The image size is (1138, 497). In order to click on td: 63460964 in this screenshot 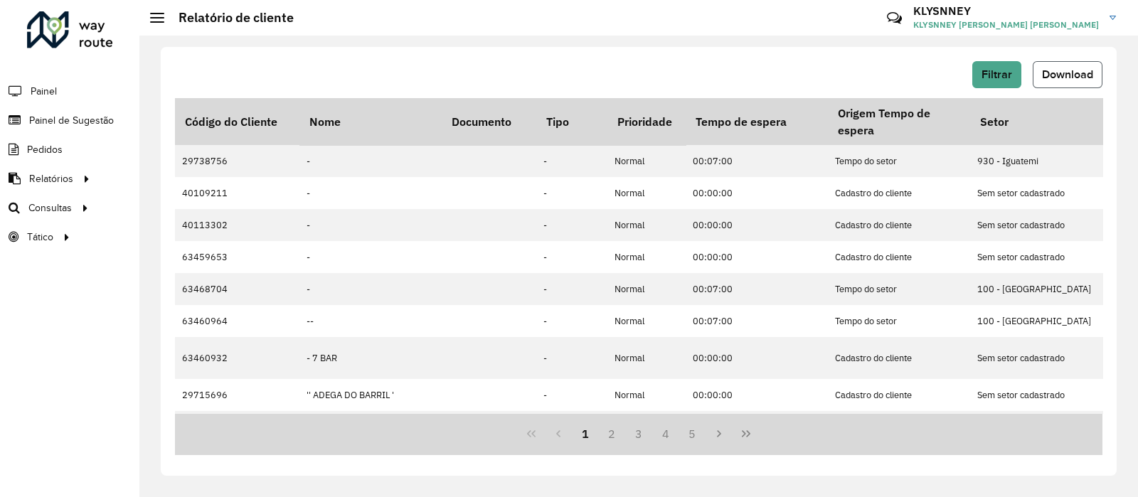, I will do `click(237, 321)`.